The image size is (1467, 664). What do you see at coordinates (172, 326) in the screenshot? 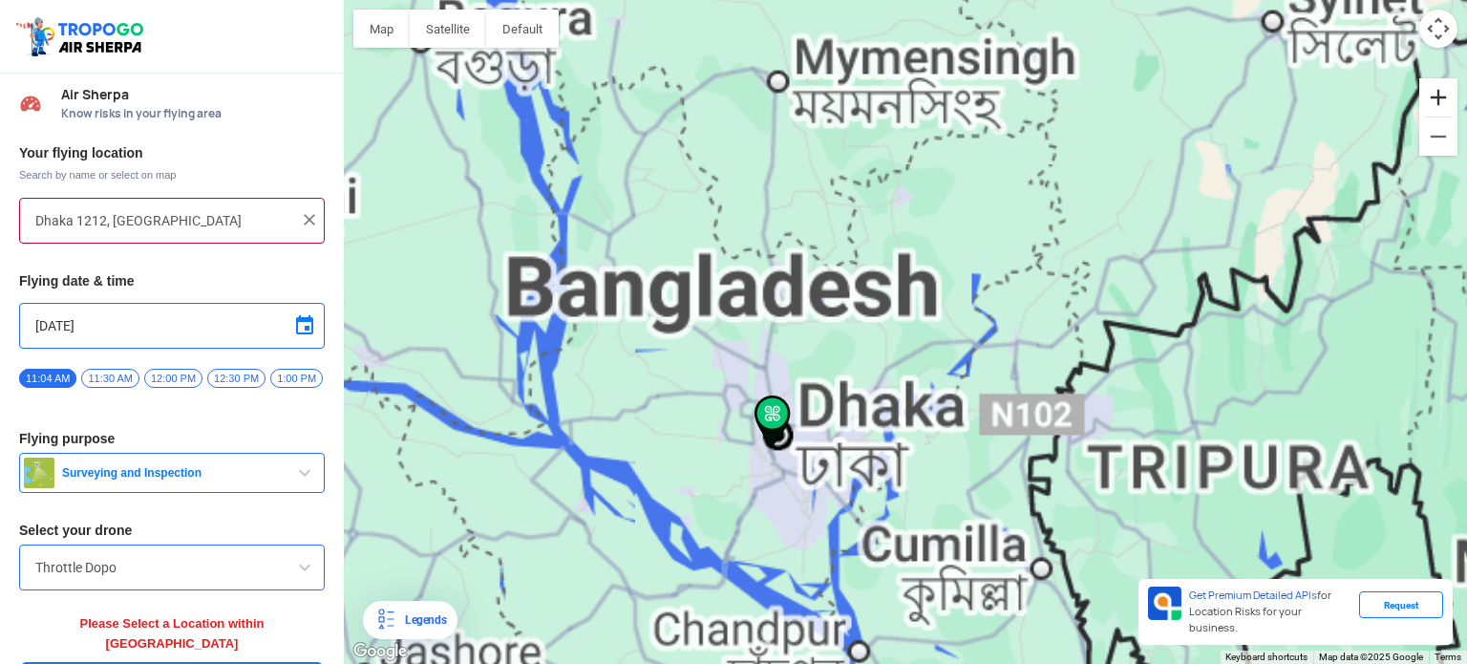
I see `input: Select Date` at bounding box center [172, 326].